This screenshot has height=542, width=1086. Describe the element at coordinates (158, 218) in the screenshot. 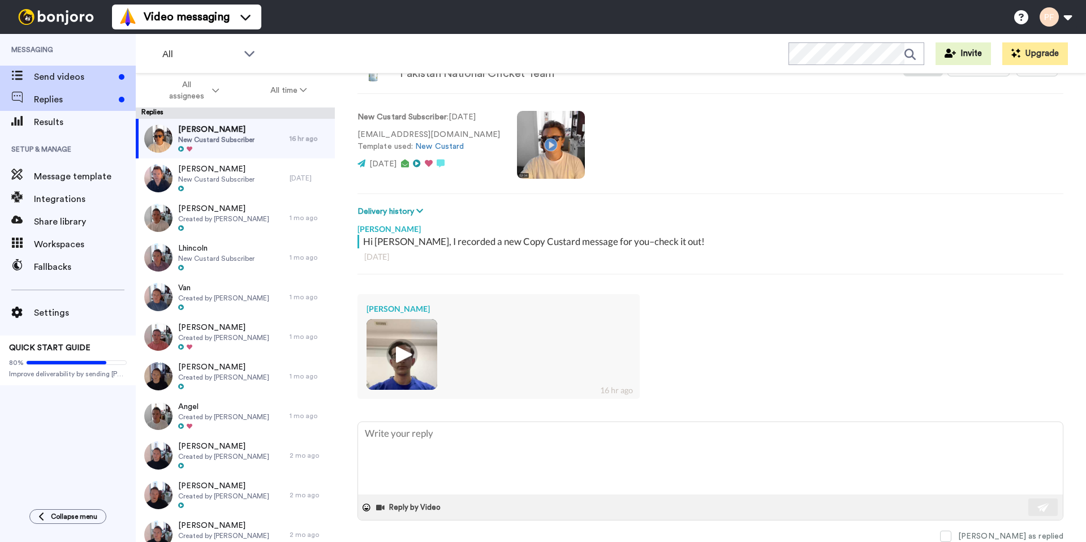

I see `img: c1e59b19-d8a3-4e5e-9110-990ae7735ef5-thumb.jpg` at that location.